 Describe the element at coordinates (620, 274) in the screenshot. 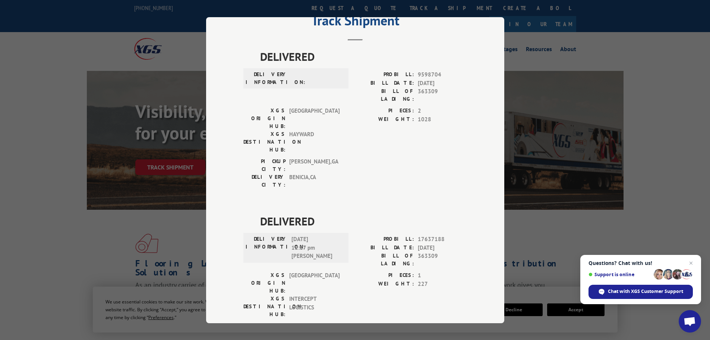

I see `span: Support is online` at that location.